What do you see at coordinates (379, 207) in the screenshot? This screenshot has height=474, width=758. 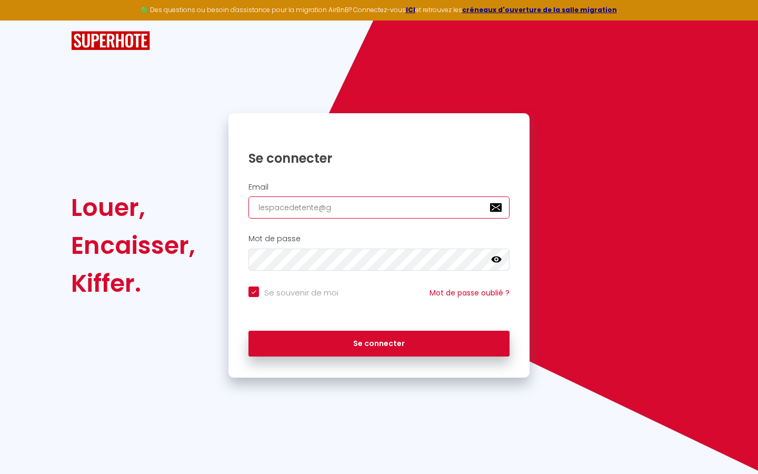 I see `input: Ton Email` at bounding box center [379, 207].